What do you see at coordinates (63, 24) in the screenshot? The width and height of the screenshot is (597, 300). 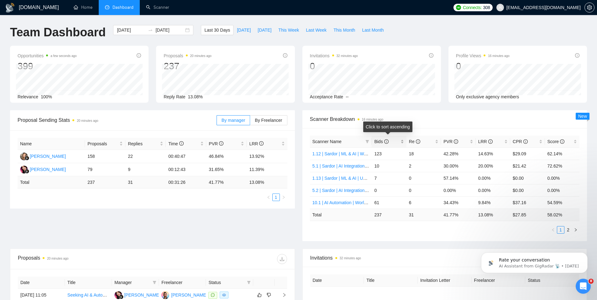 I see `div: message notification from AI Assistant from GigRadar 📡, 2w ago. Rate your conversation` at bounding box center [63, 24].